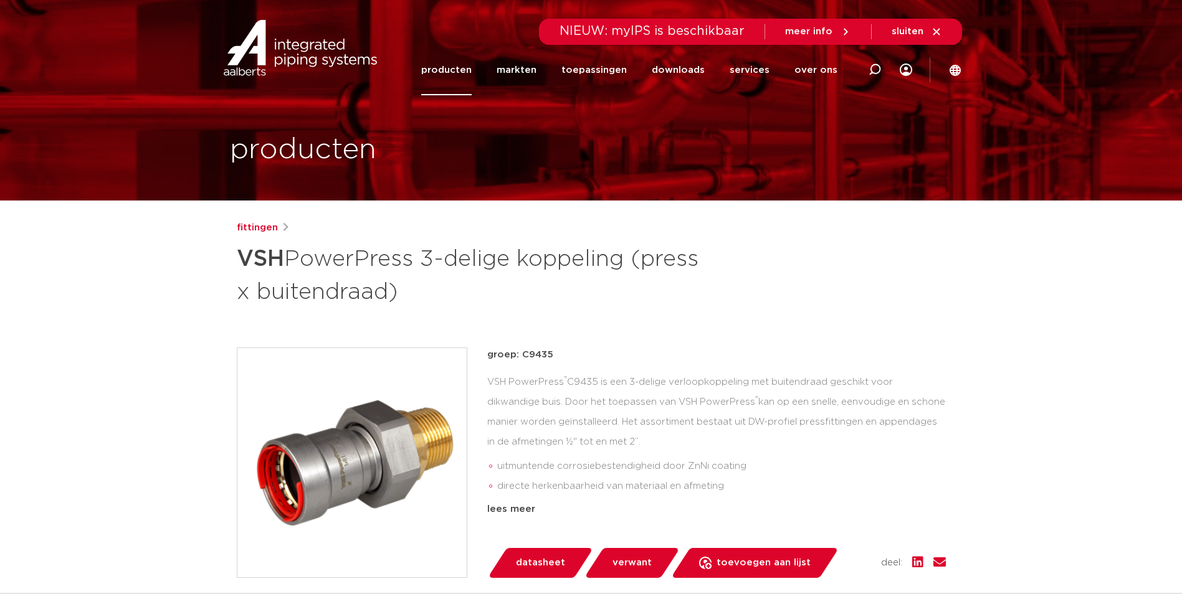  Describe the element at coordinates (906, 70) in the screenshot. I see `div: my IPS` at that location.